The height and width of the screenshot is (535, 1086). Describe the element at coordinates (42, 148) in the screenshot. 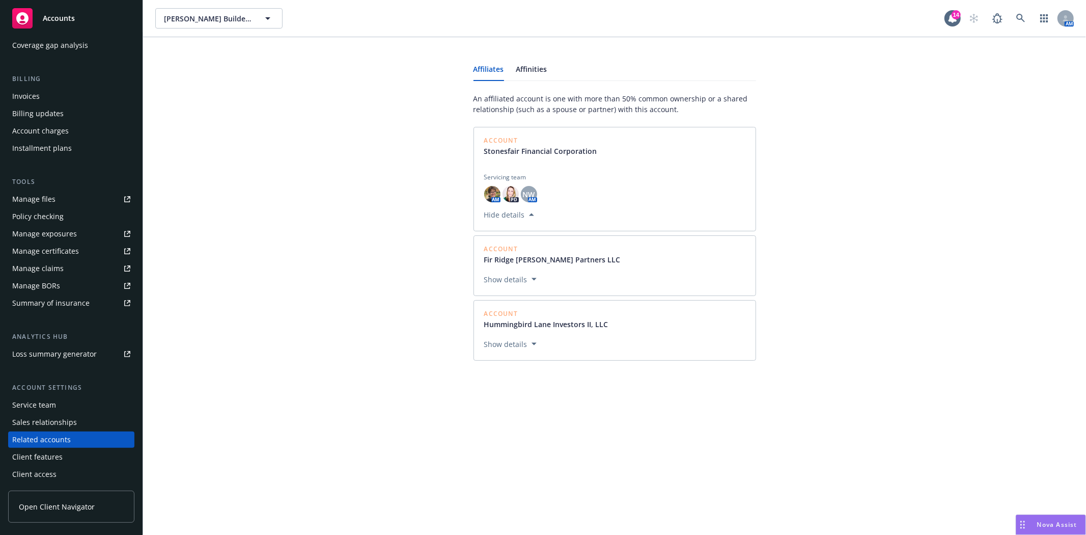

I see `div: Installment plans` at that location.